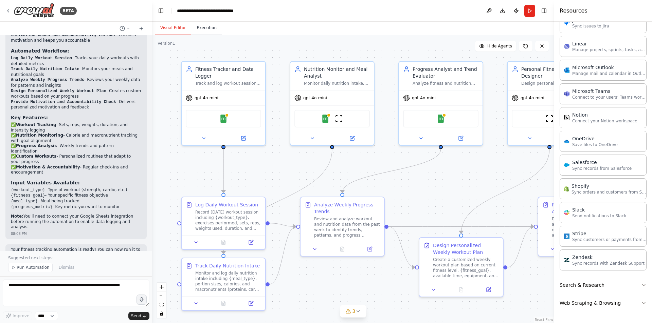  What do you see at coordinates (566, 237) in the screenshot?
I see `img: Stripe` at bounding box center [566, 237].